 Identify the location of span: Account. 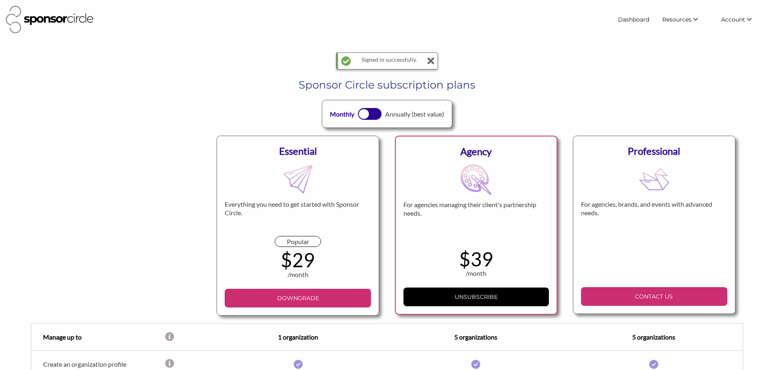
(733, 19).